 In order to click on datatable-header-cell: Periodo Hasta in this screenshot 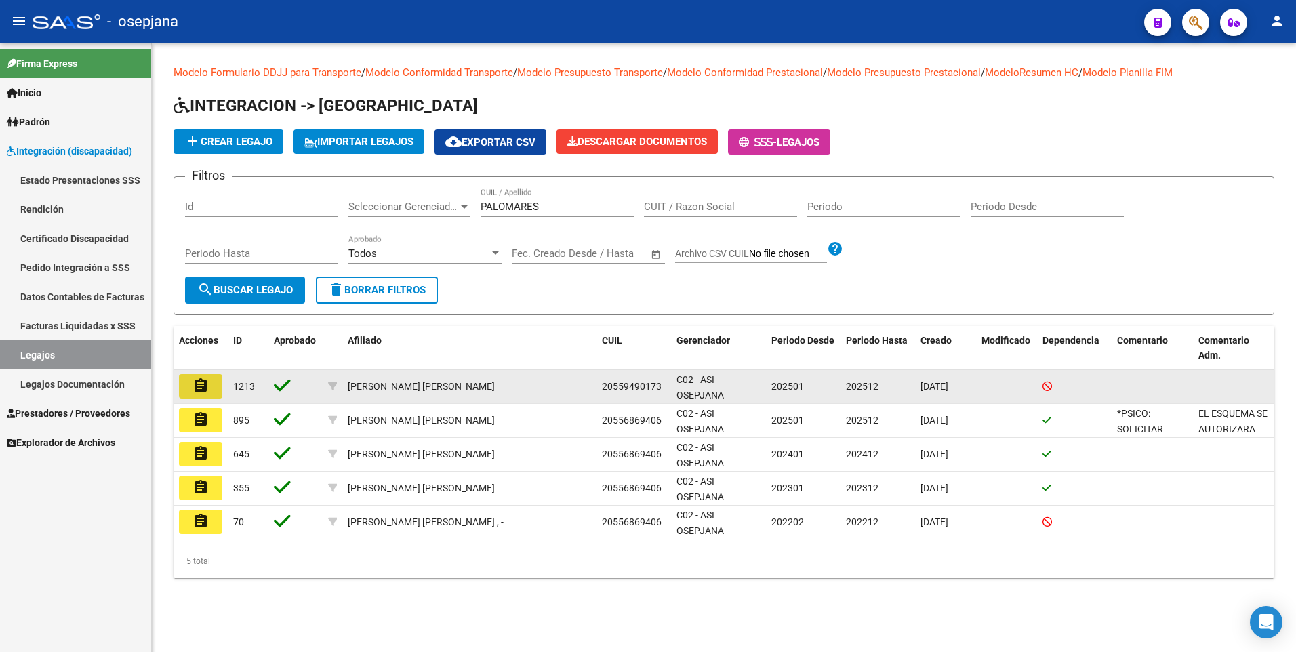, I will do `click(878, 349)`.